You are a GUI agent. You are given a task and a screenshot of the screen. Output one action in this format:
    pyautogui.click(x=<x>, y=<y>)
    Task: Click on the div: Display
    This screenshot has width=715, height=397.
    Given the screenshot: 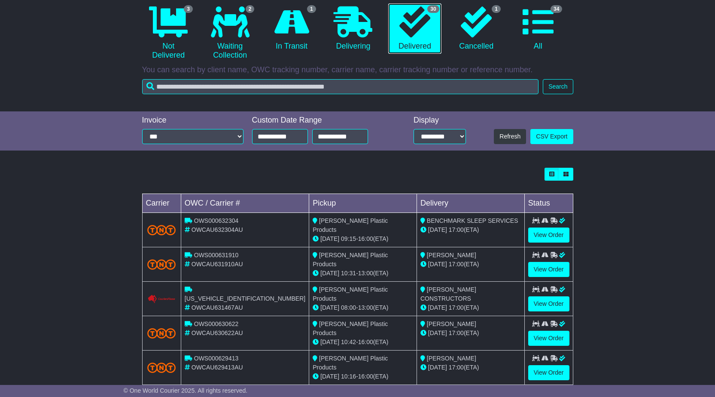 What is the action you would take?
    pyautogui.click(x=440, y=120)
    